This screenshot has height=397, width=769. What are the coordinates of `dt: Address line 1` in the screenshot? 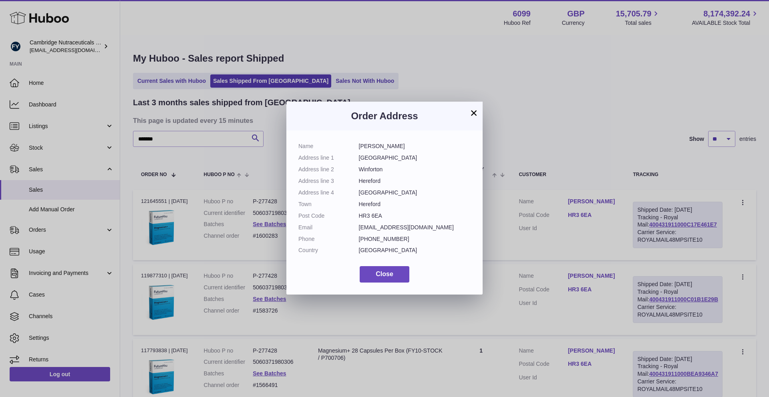 It's located at (328, 158).